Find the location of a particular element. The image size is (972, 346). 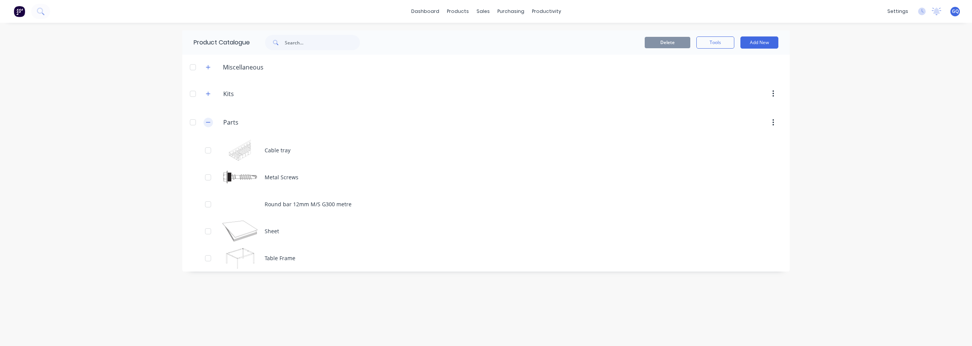

div: SheetSheet is located at coordinates (486, 231).